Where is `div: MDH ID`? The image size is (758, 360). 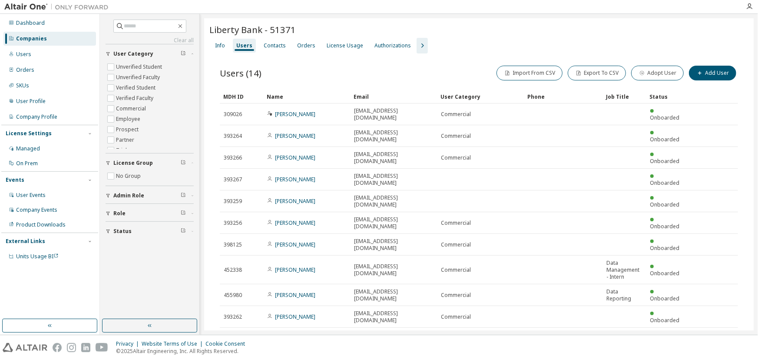 div: MDH ID is located at coordinates (241, 96).